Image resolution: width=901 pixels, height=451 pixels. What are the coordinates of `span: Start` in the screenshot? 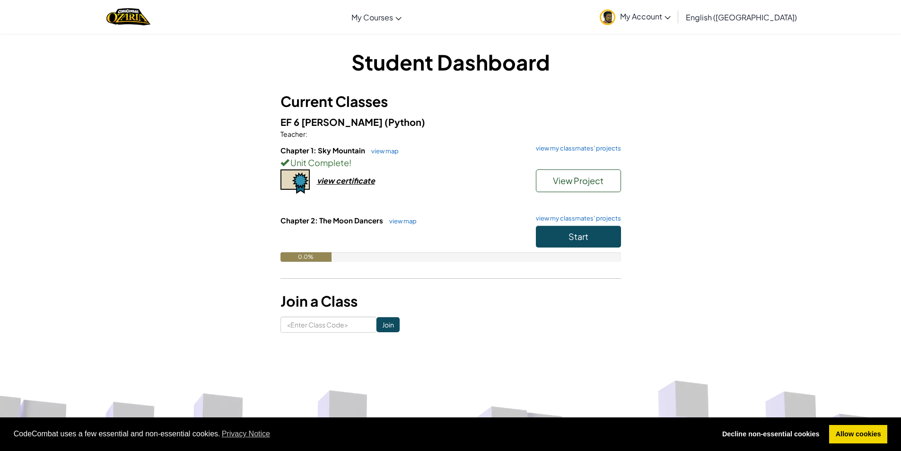 It's located at (579, 236).